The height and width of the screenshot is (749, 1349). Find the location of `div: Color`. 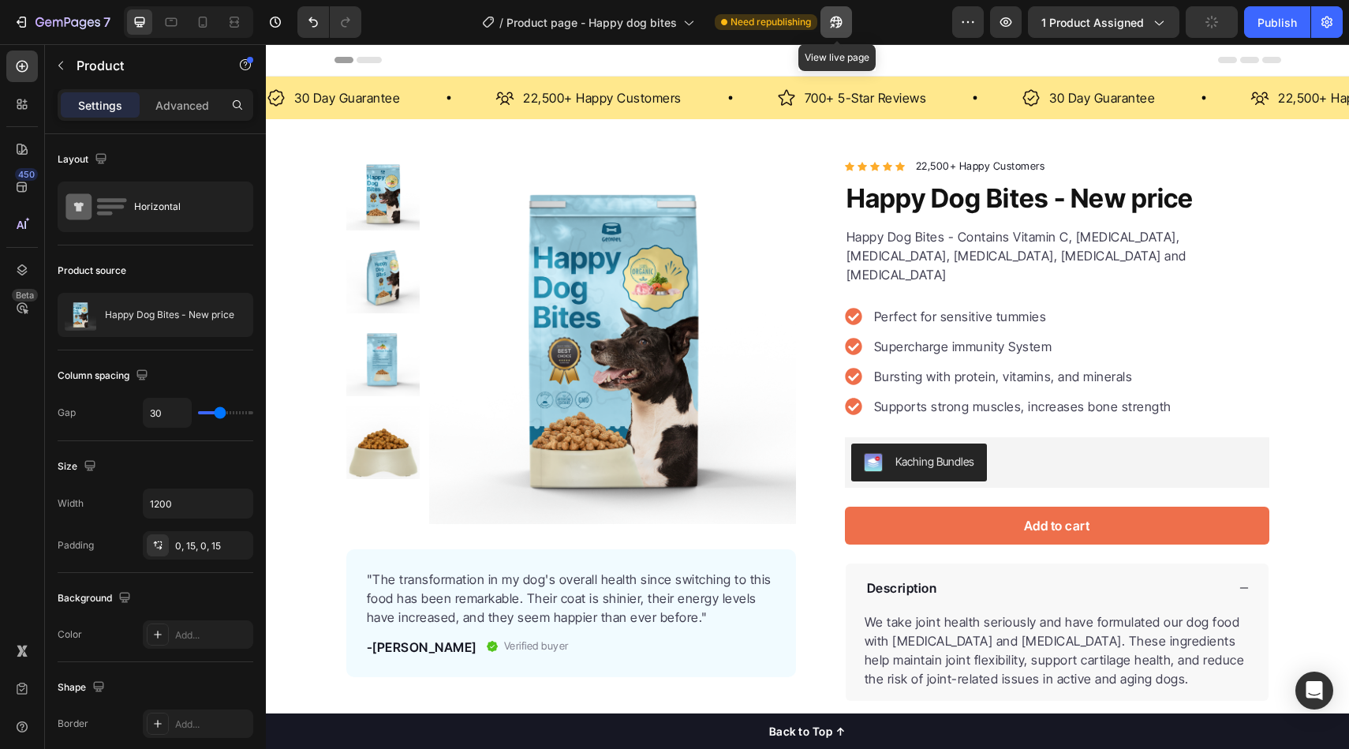

div: Color is located at coordinates (69, 634).